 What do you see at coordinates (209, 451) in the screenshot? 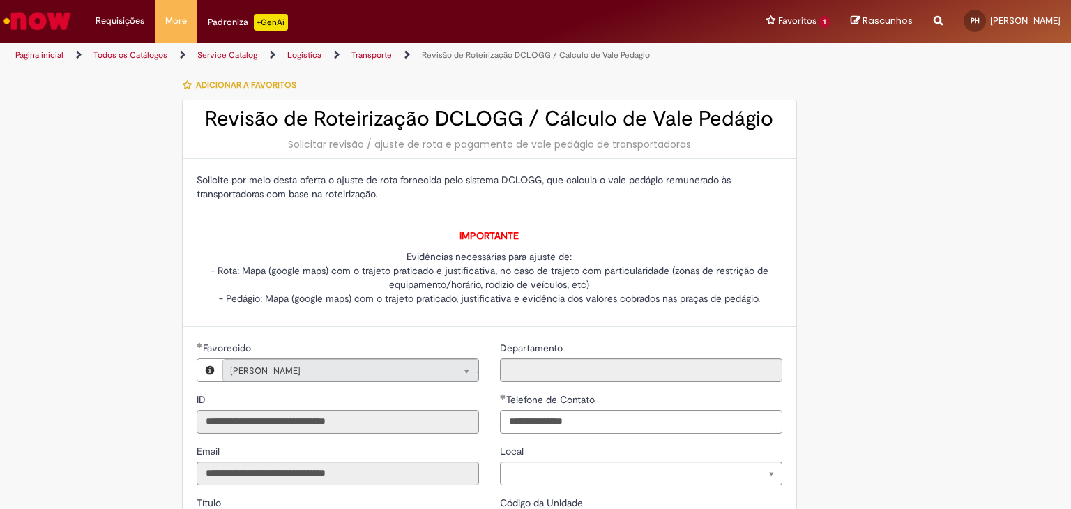
I see `span: Somente leitura - Email` at bounding box center [209, 451].